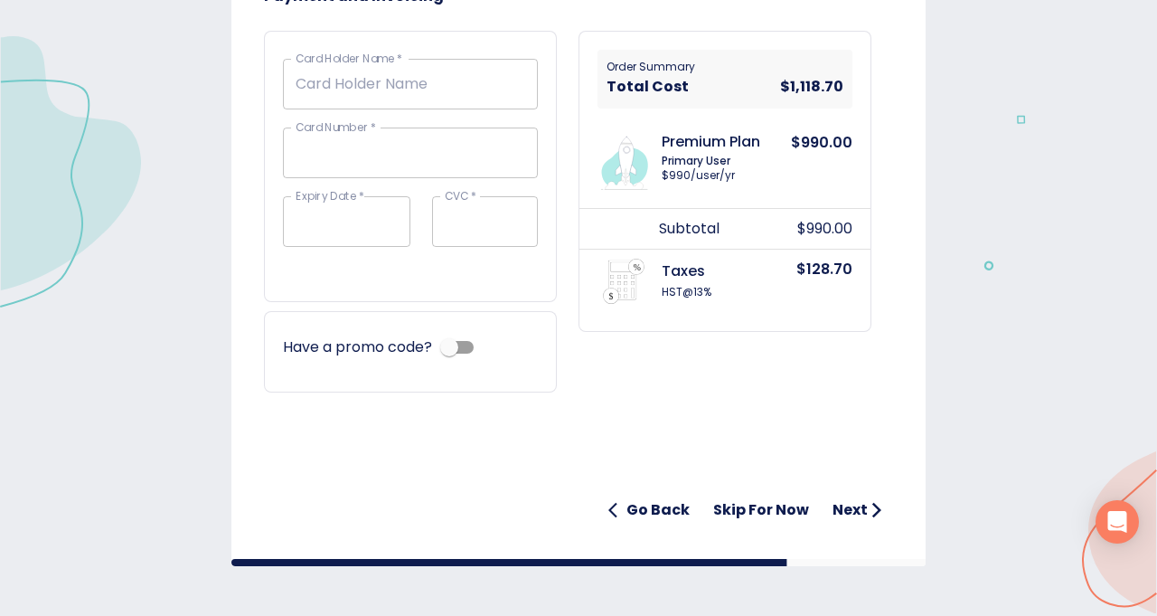 The image size is (1157, 616). Describe the element at coordinates (736, 270) in the screenshot. I see `p: Taxes` at that location.